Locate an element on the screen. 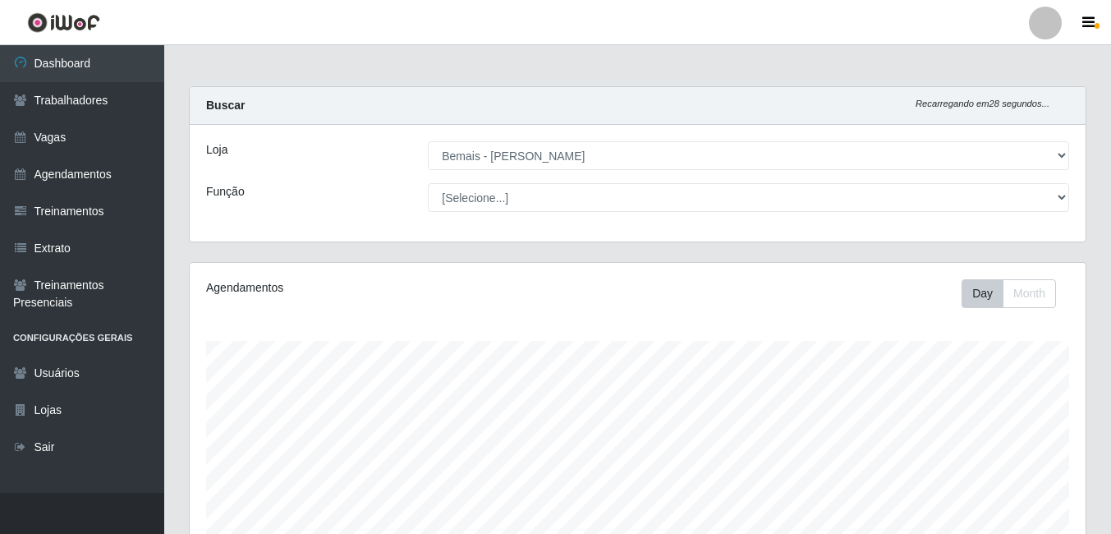 This screenshot has width=1111, height=534. div: First group is located at coordinates (1008, 293).